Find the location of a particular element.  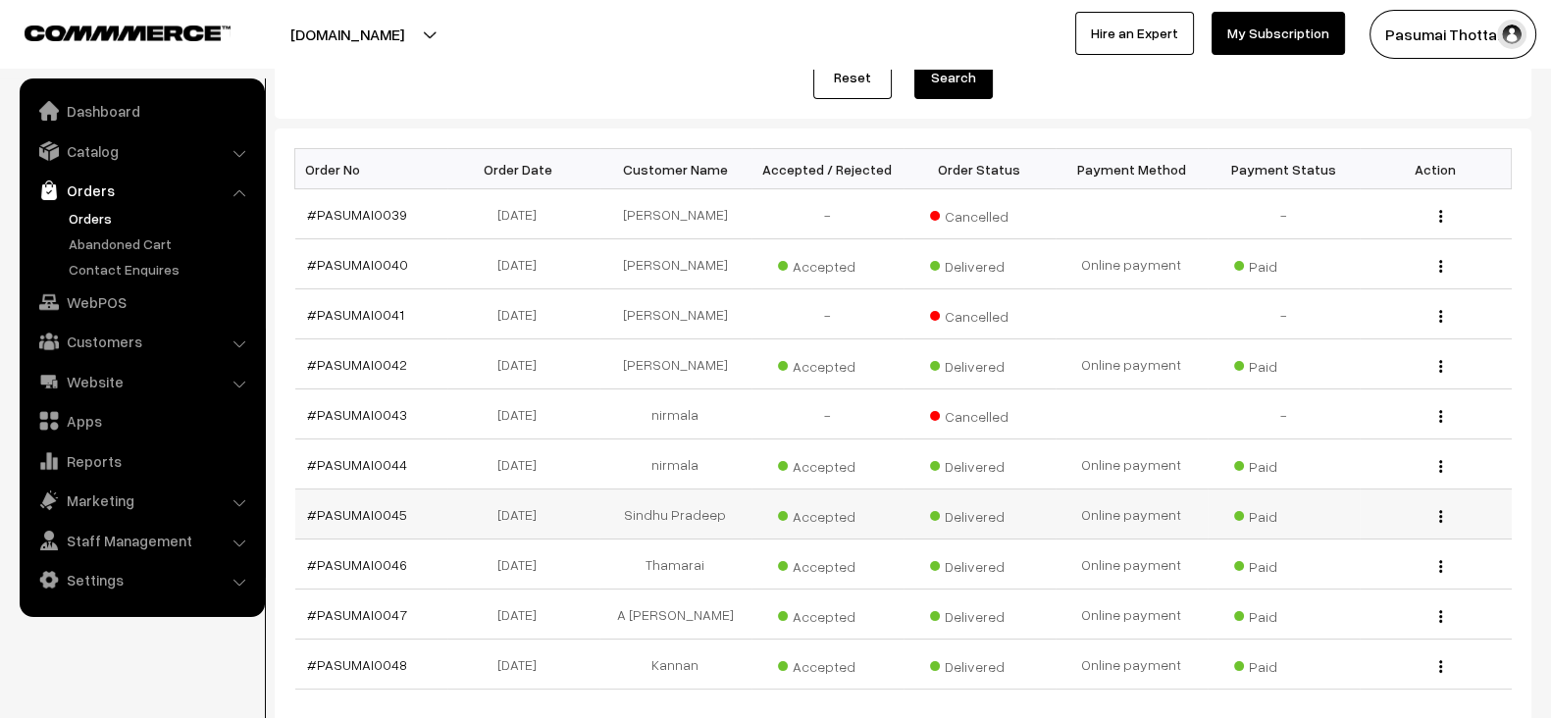

a: Staff Management is located at coordinates (141, 541).